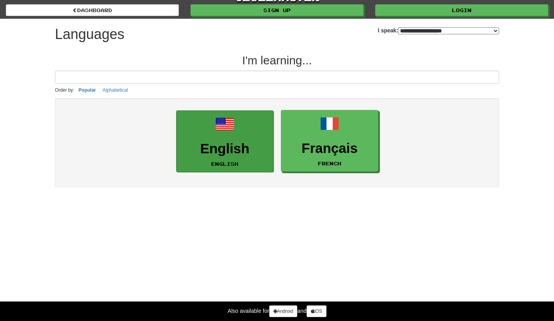 This screenshot has width=554, height=321. I want to click on button: Popular, so click(87, 90).